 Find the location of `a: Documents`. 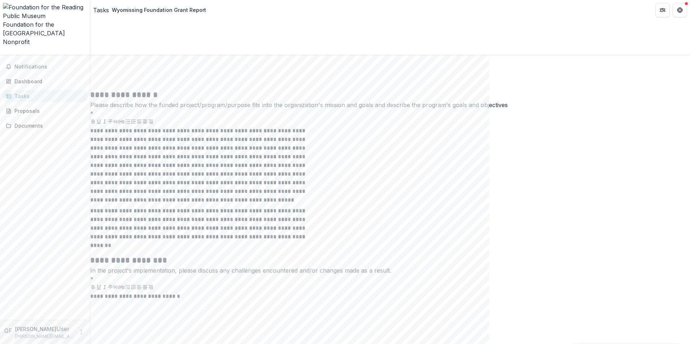

a: Documents is located at coordinates (45, 126).